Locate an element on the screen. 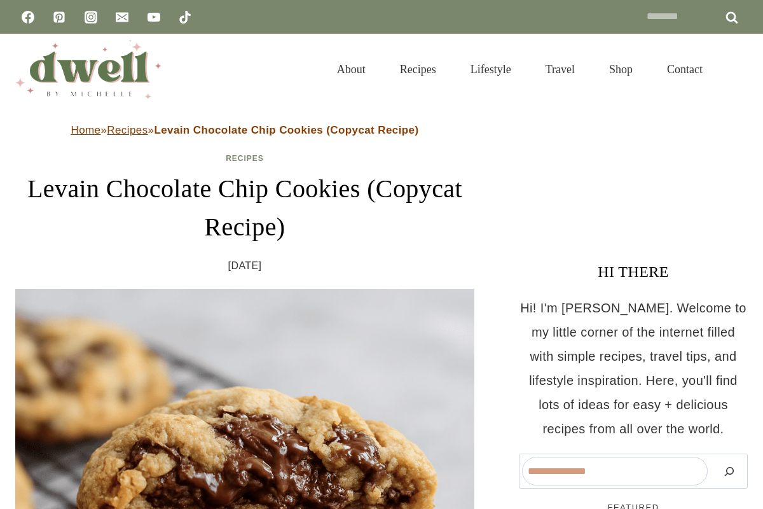 The width and height of the screenshot is (763, 509). a: About is located at coordinates (351, 69).